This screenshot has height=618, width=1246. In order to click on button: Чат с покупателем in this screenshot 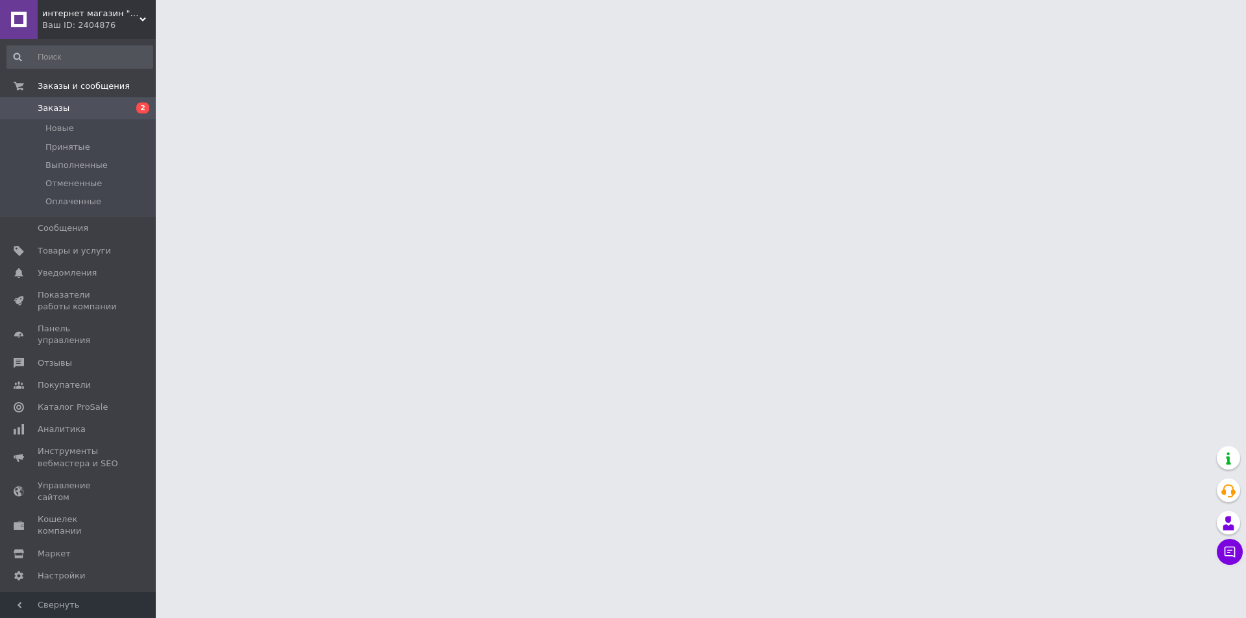, I will do `click(1229, 552)`.